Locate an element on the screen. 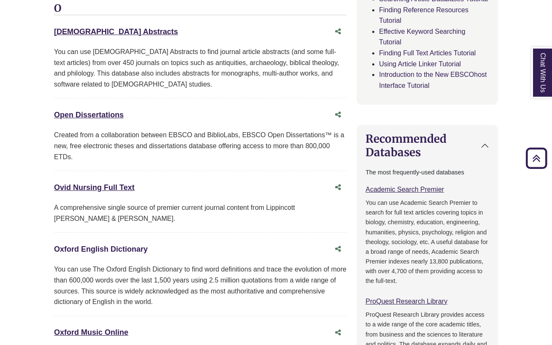  h3: O is located at coordinates (200, 9).